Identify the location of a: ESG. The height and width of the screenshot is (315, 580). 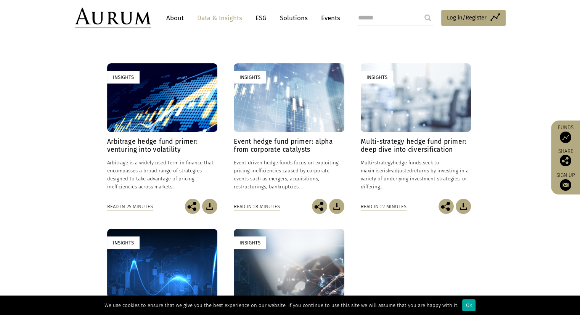
(261, 18).